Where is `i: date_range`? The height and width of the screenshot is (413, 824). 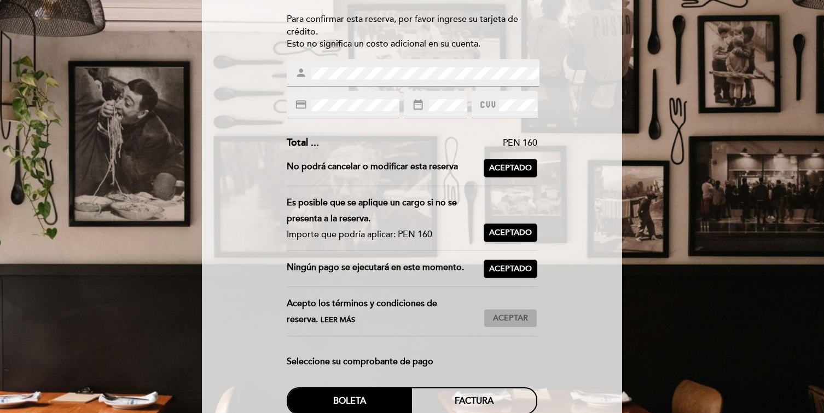
i: date_range is located at coordinates (418, 105).